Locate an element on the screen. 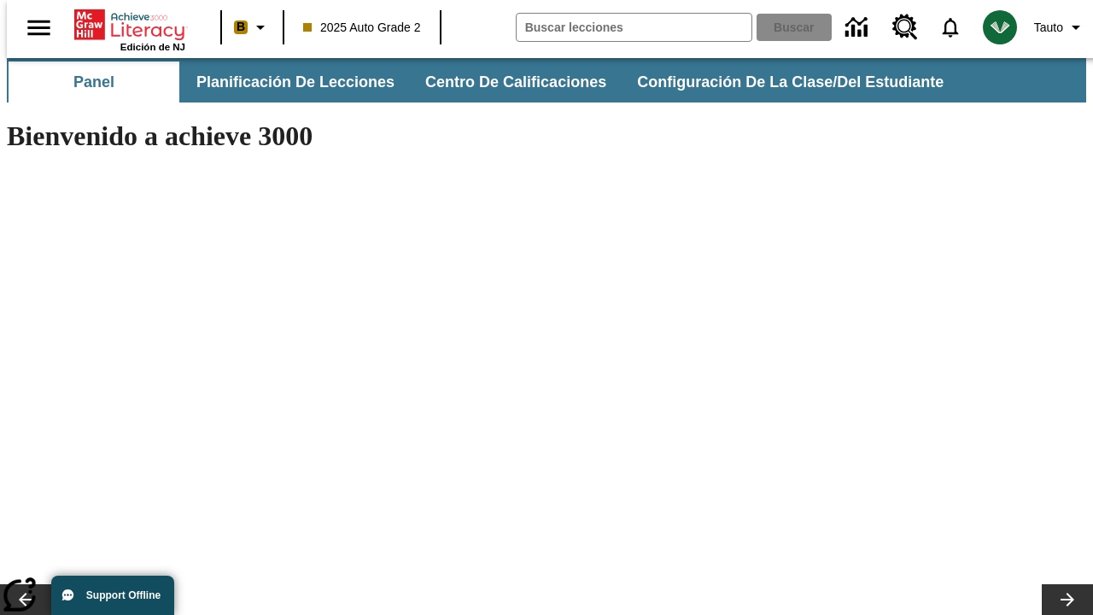 This screenshot has height=615, width=1093. span: Support Offline is located at coordinates (123, 595).